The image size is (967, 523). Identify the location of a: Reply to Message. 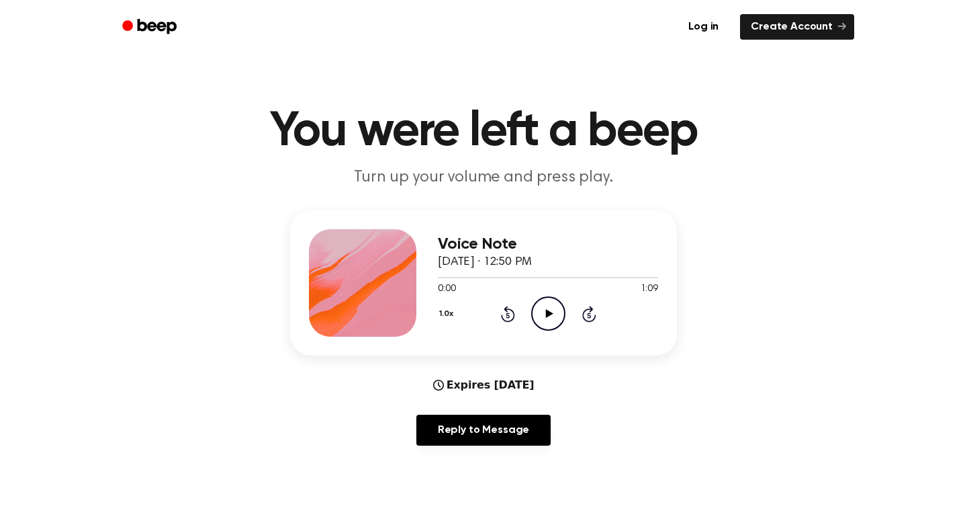
(484, 430).